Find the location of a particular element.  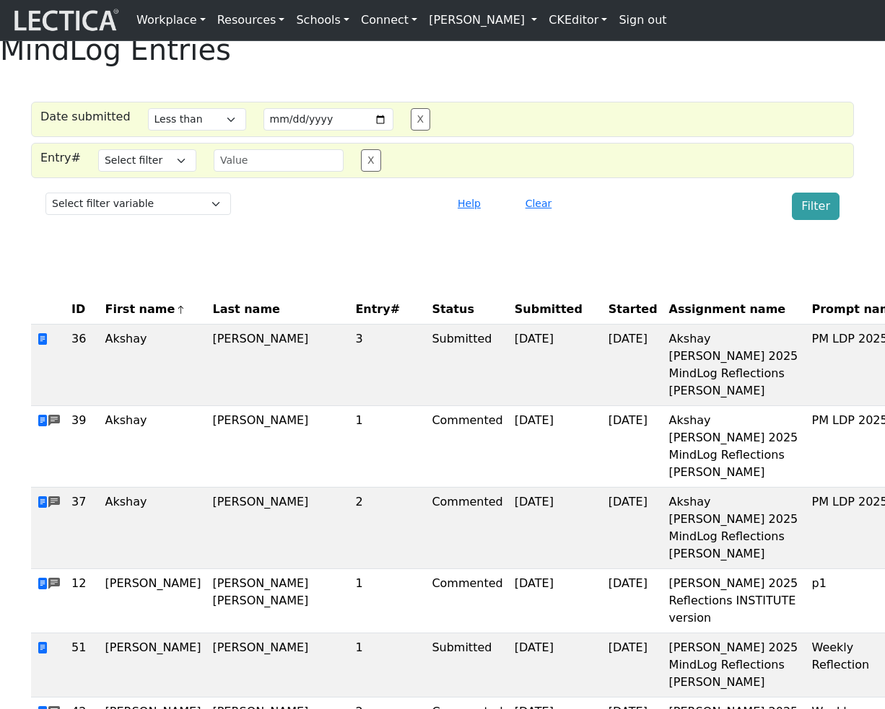

a: Resources is located at coordinates (251, 20).